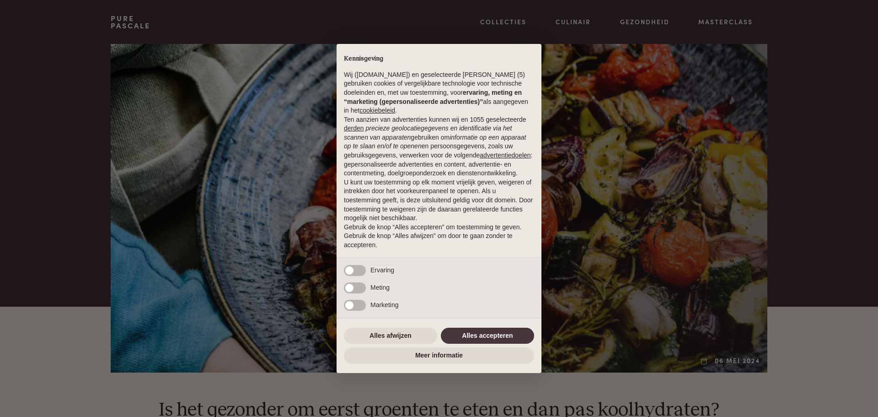  Describe the element at coordinates (354, 129) in the screenshot. I see `button: derden` at that location.